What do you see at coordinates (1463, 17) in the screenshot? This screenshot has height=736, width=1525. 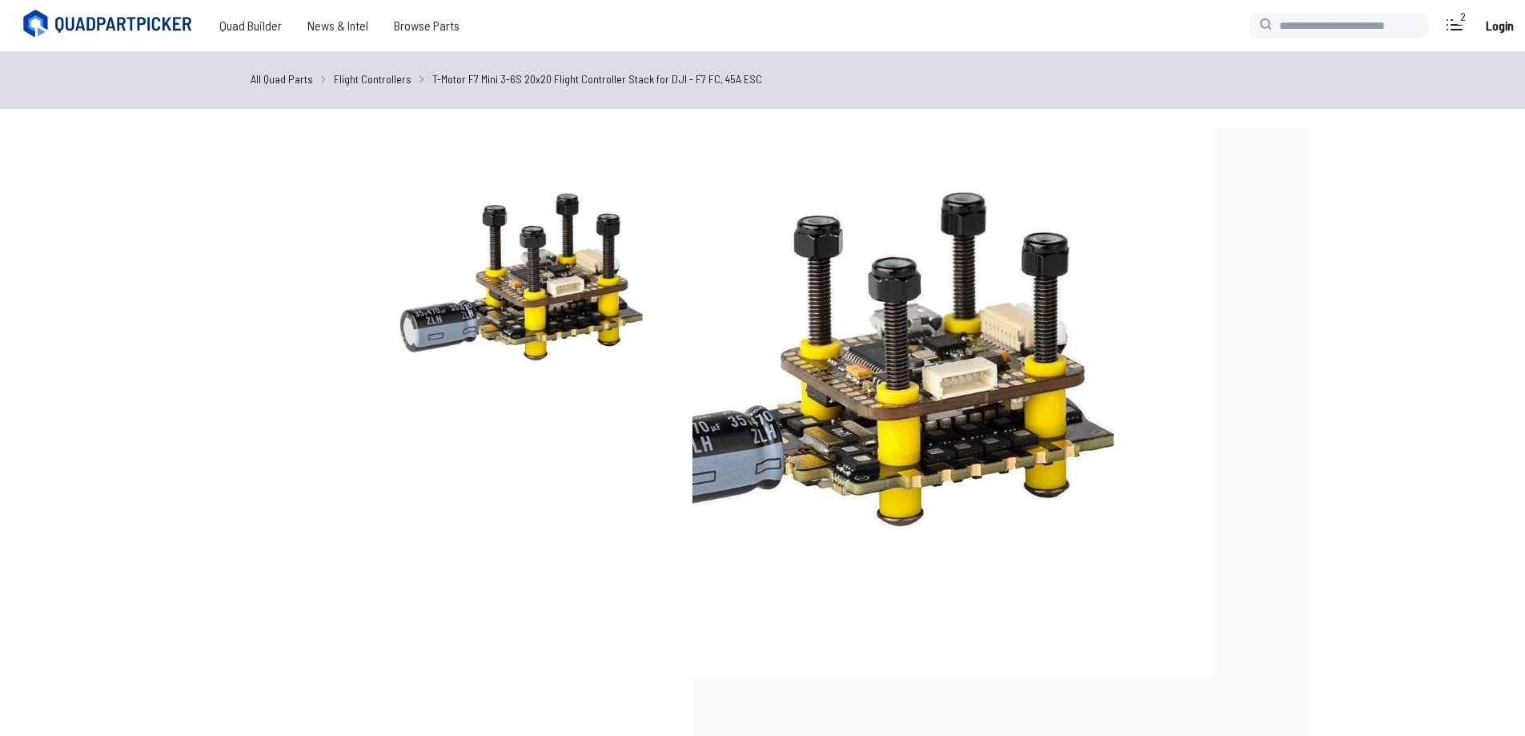 I see `div: 2` at bounding box center [1463, 17].